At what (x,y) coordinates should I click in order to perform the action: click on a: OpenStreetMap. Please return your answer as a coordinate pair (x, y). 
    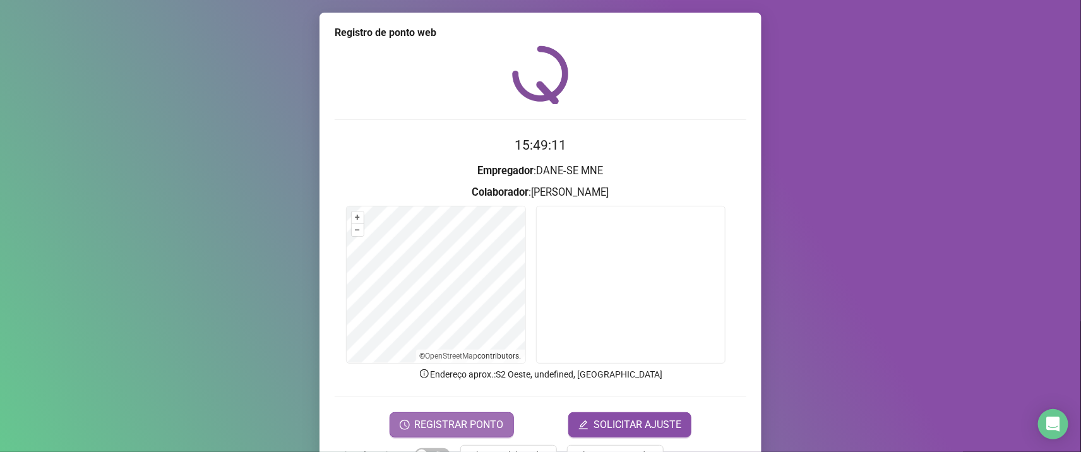
    Looking at the image, I should click on (451, 356).